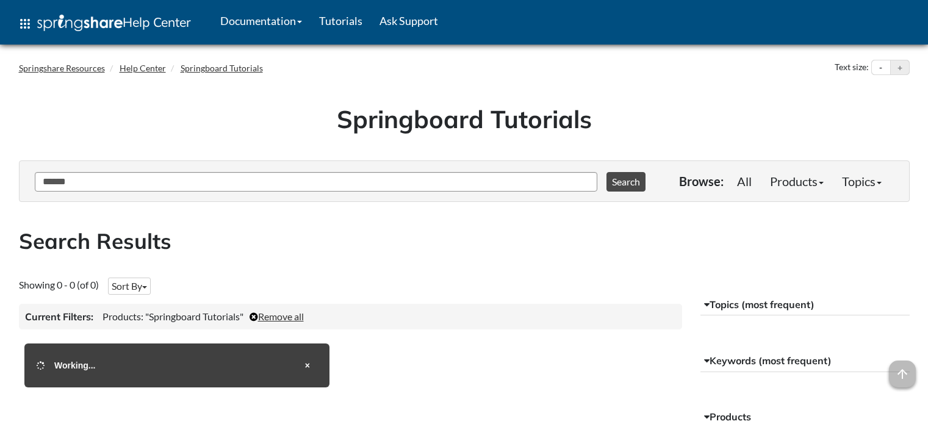 The height and width of the screenshot is (424, 928). Describe the element at coordinates (805, 361) in the screenshot. I see `button: Keywords (most frequent)` at that location.